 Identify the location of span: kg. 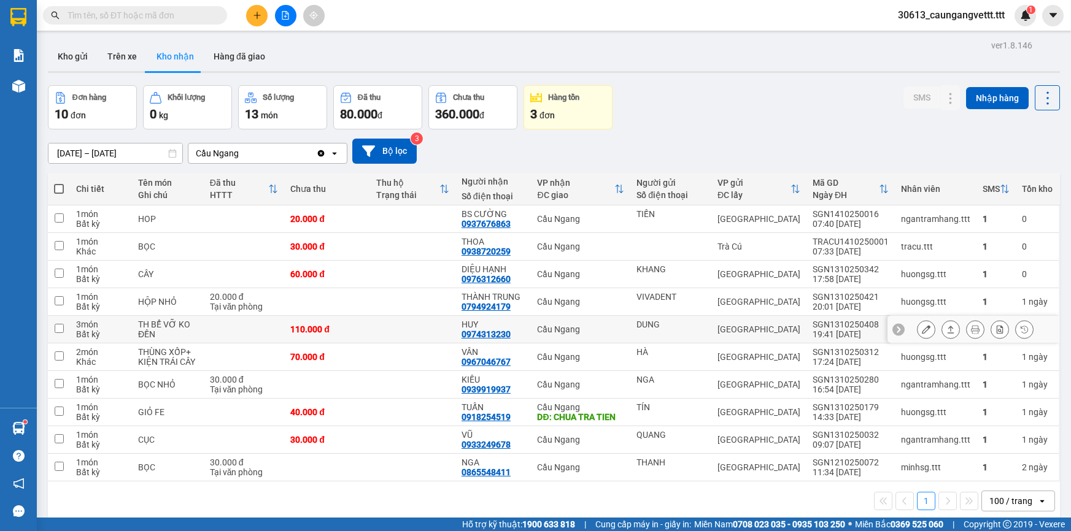
(163, 115).